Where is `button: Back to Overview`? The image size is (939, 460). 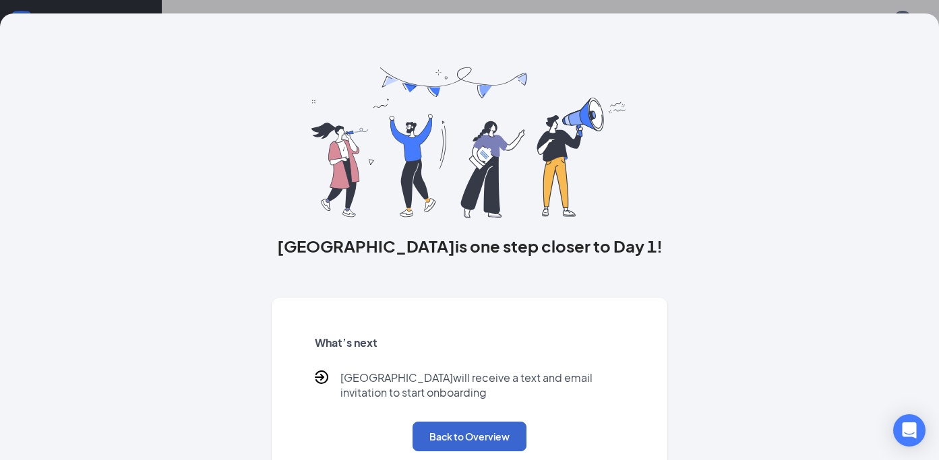 button: Back to Overview is located at coordinates (469, 437).